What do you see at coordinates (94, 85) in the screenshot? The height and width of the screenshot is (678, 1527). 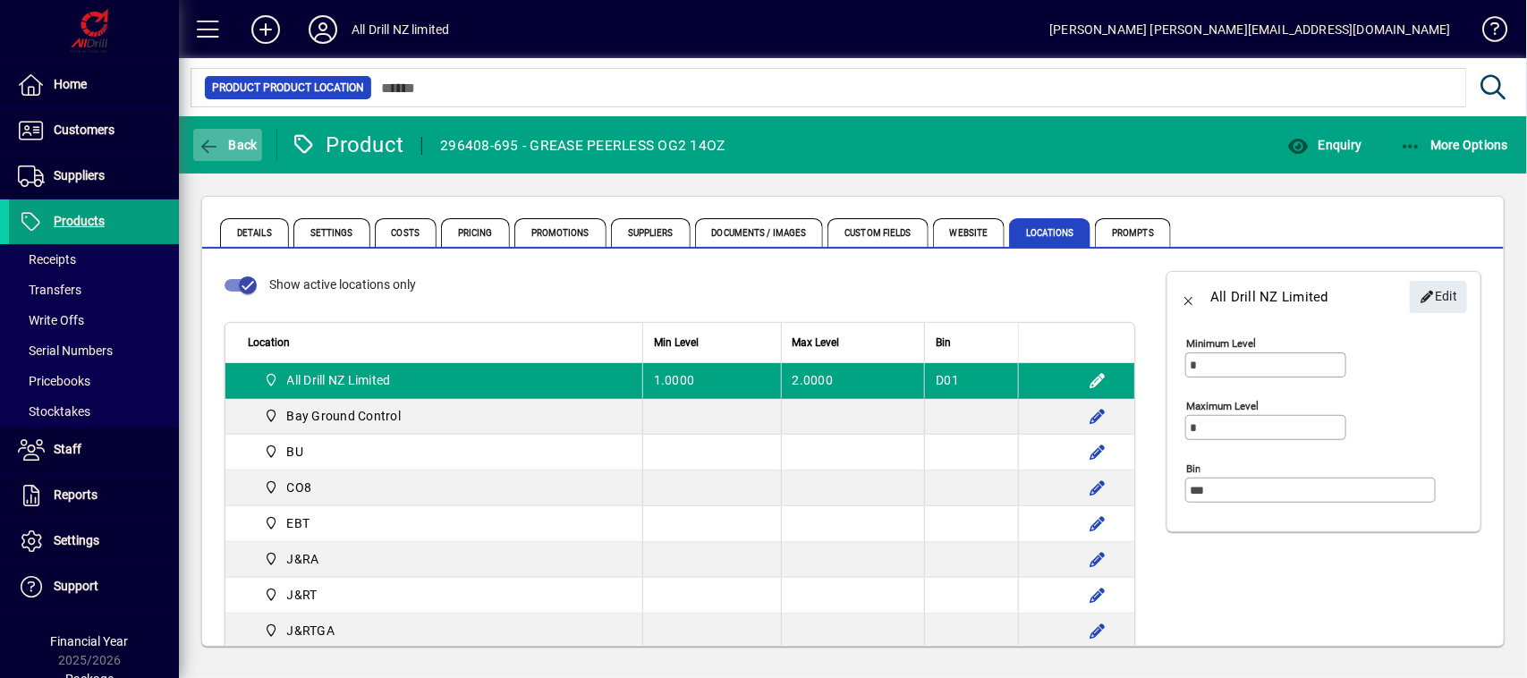 I see `a: Home` at bounding box center [94, 85].